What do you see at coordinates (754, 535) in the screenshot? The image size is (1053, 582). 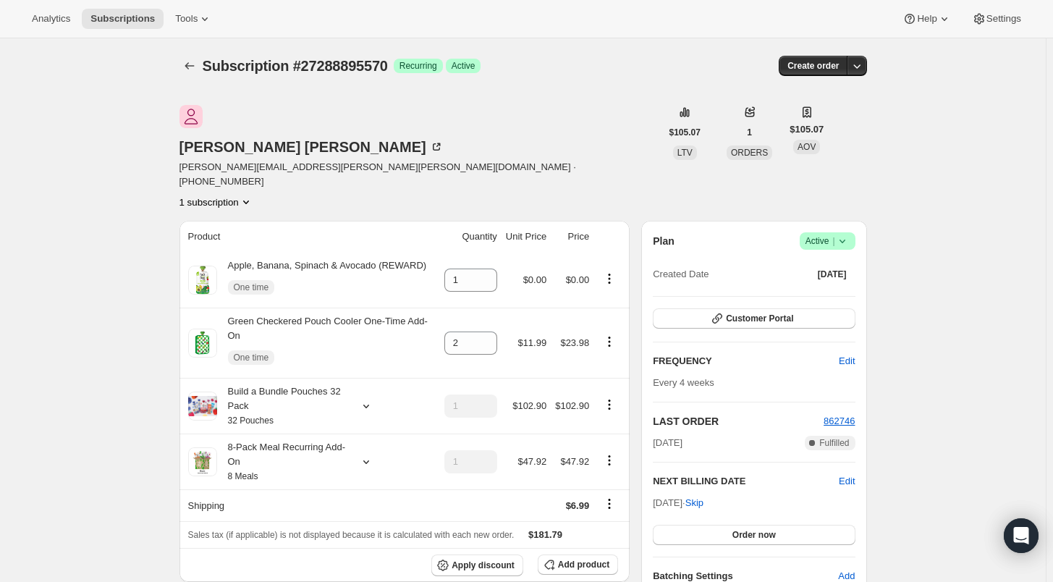 I see `span: Order now` at bounding box center [754, 535].